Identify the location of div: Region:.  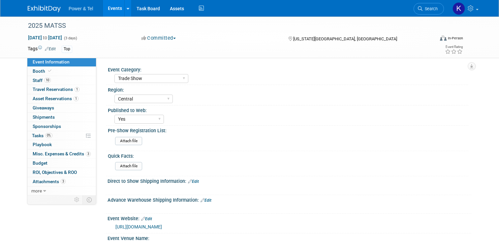
(288, 89).